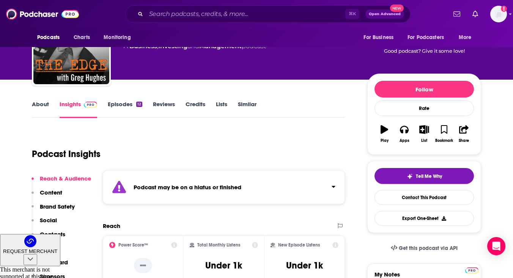 The image size is (513, 278). I want to click on span: Monitoring, so click(117, 38).